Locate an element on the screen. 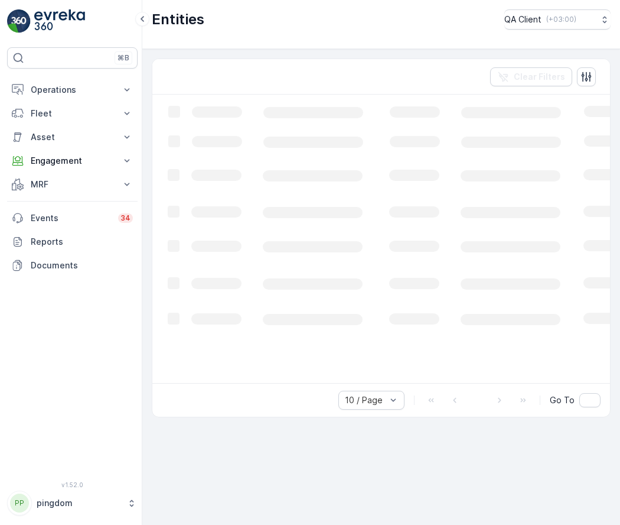 Image resolution: width=620 pixels, height=525 pixels. a: Reports is located at coordinates (72, 242).